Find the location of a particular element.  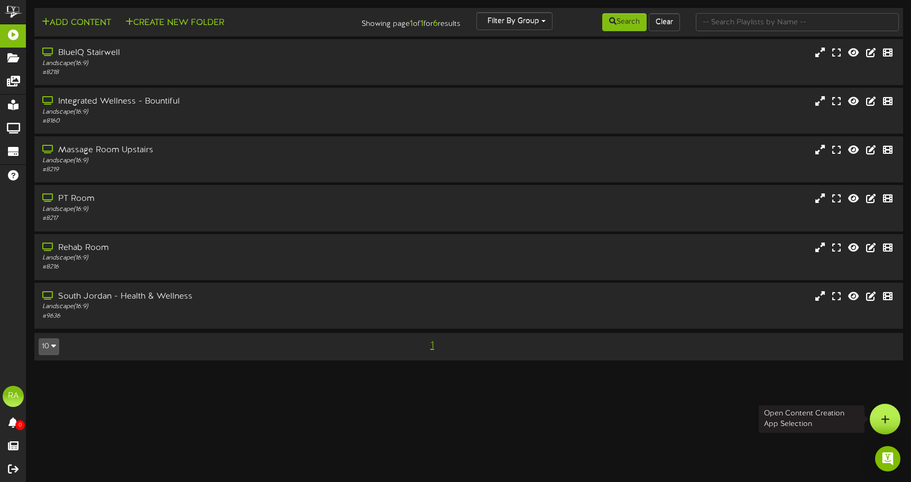

button: Search is located at coordinates (625, 22).